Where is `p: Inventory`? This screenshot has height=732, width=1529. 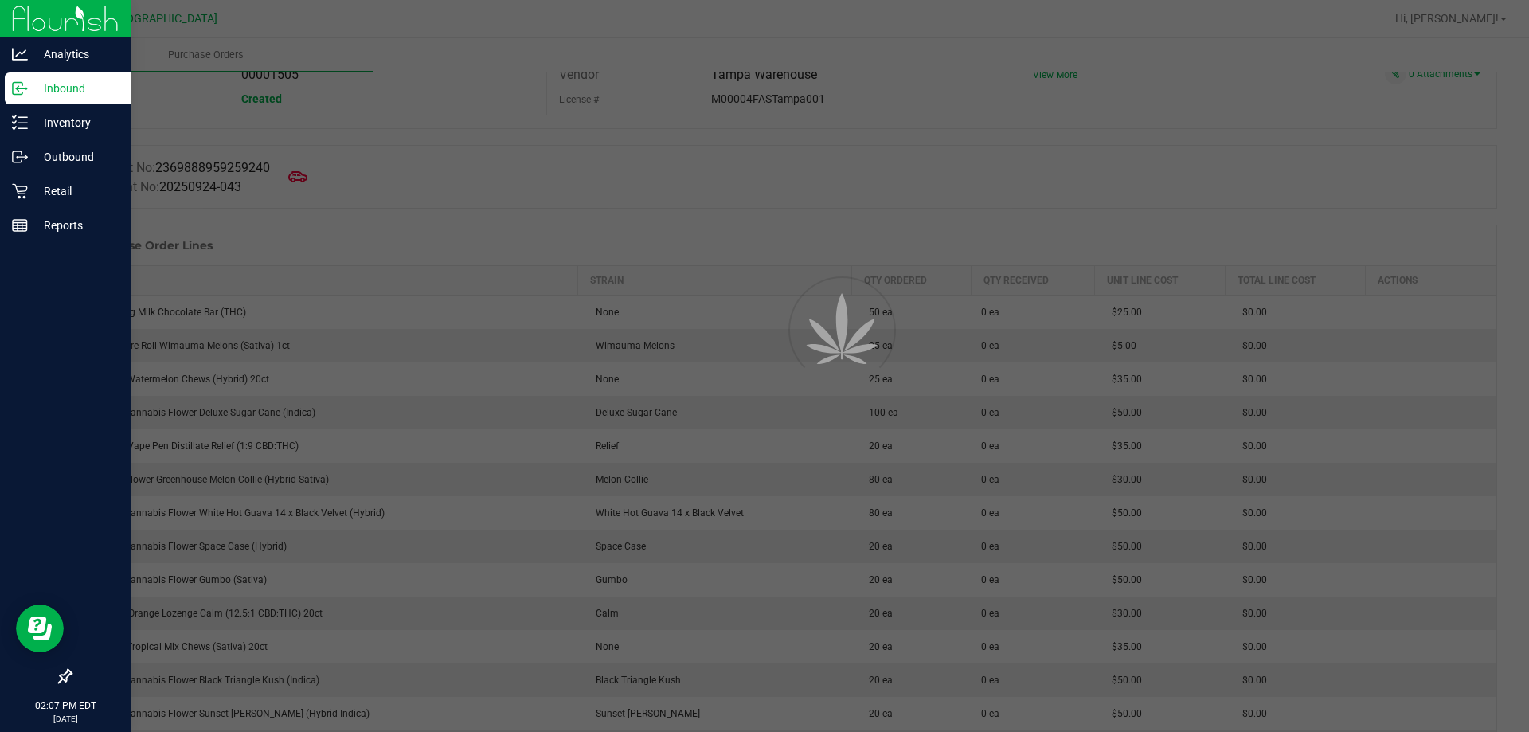
p: Inventory is located at coordinates (76, 123).